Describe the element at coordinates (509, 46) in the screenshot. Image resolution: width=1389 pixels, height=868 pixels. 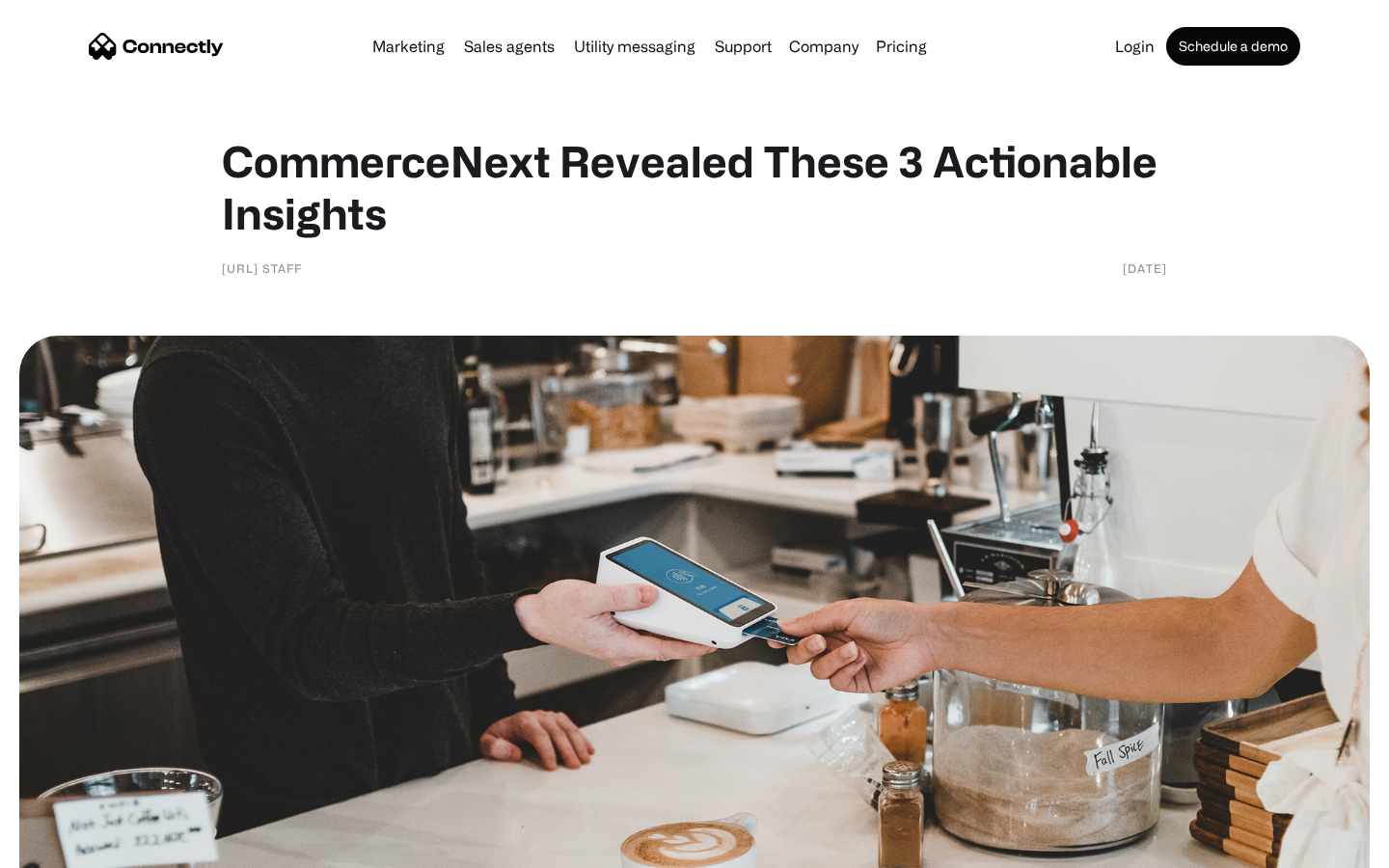
I see `a: Sales agents` at that location.